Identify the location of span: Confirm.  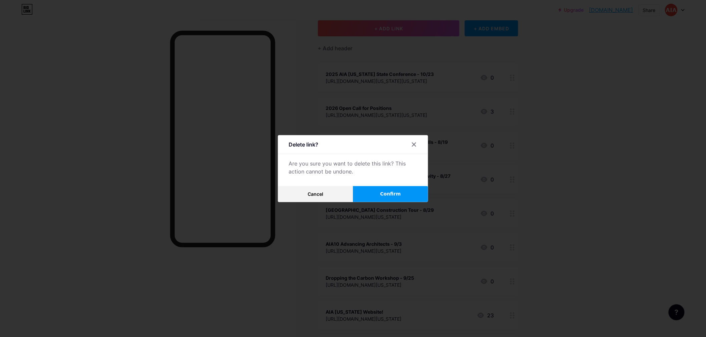
(390, 194).